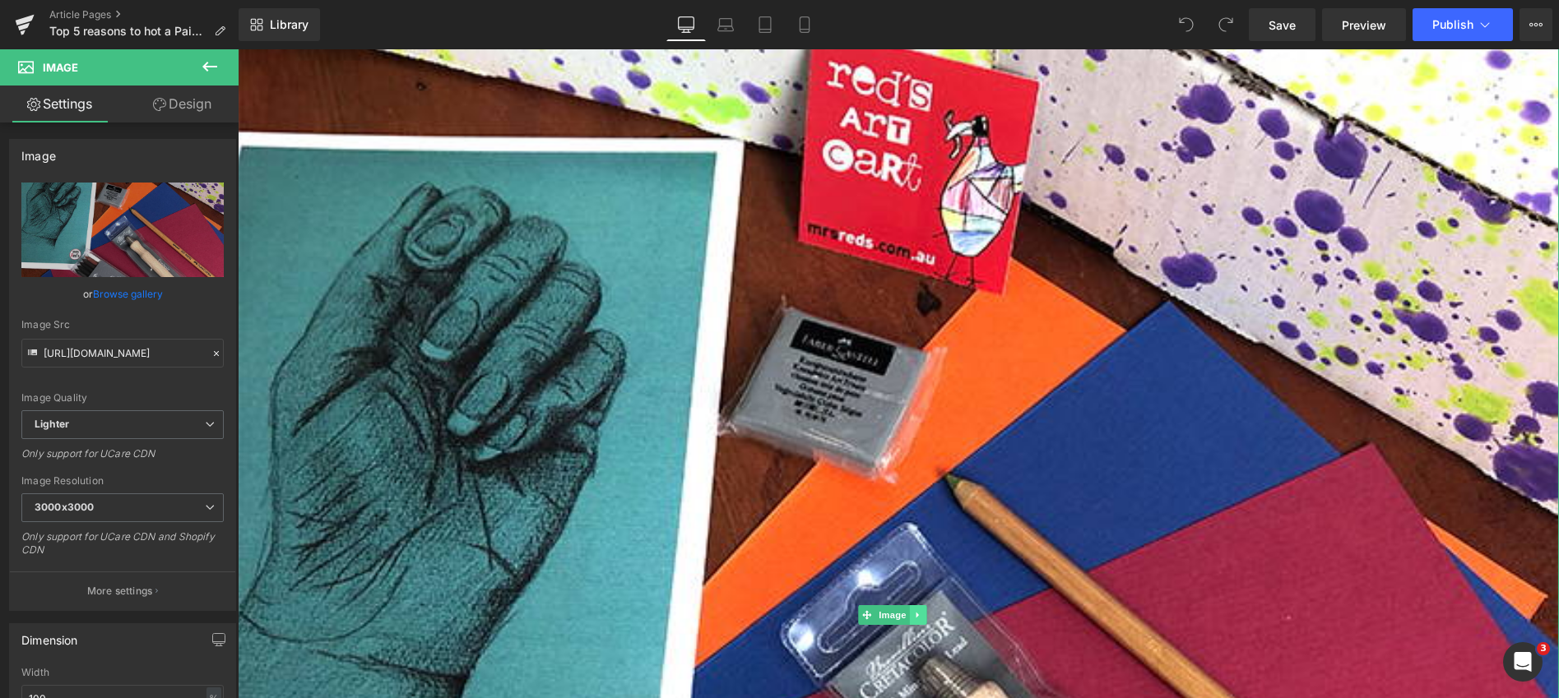  What do you see at coordinates (1226, 25) in the screenshot?
I see `button: Redo` at bounding box center [1226, 25].